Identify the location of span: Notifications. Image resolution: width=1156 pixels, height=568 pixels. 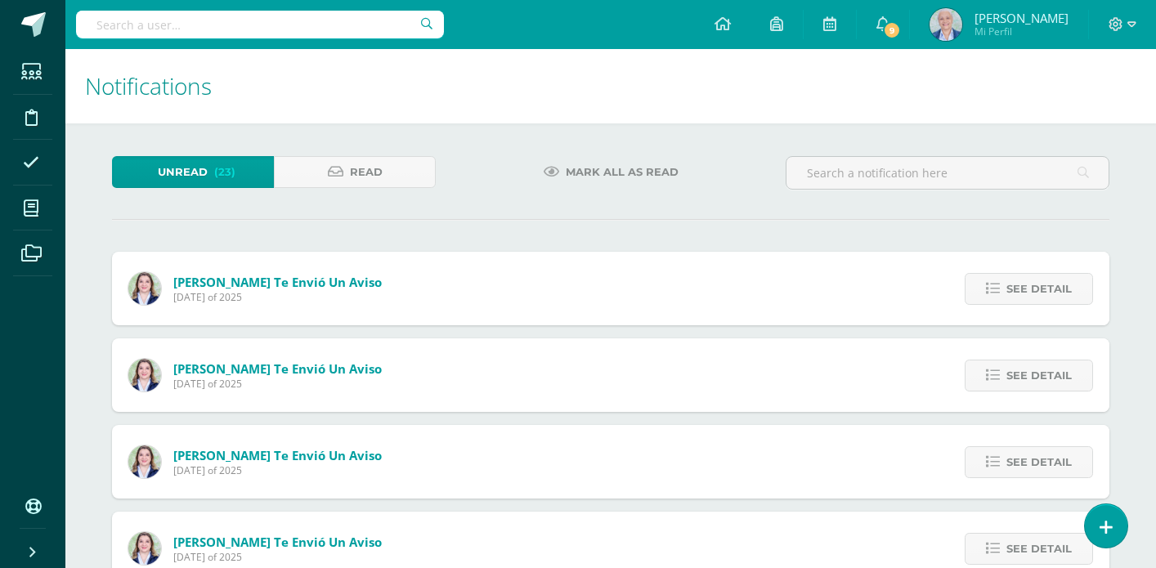
(148, 86).